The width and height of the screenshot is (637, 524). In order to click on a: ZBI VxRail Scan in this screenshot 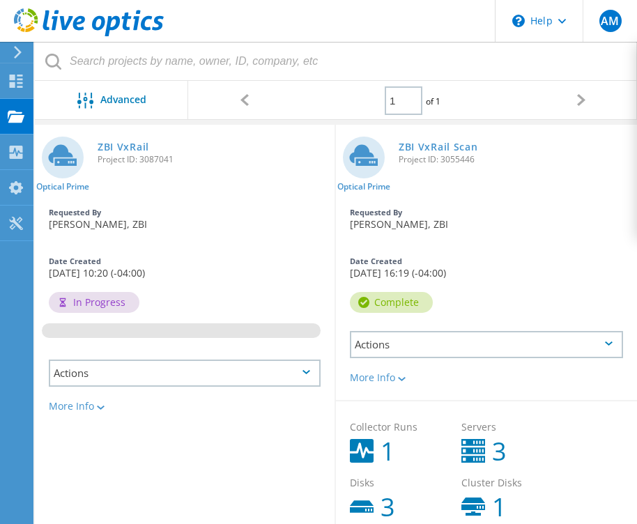, I will do `click(438, 147)`.